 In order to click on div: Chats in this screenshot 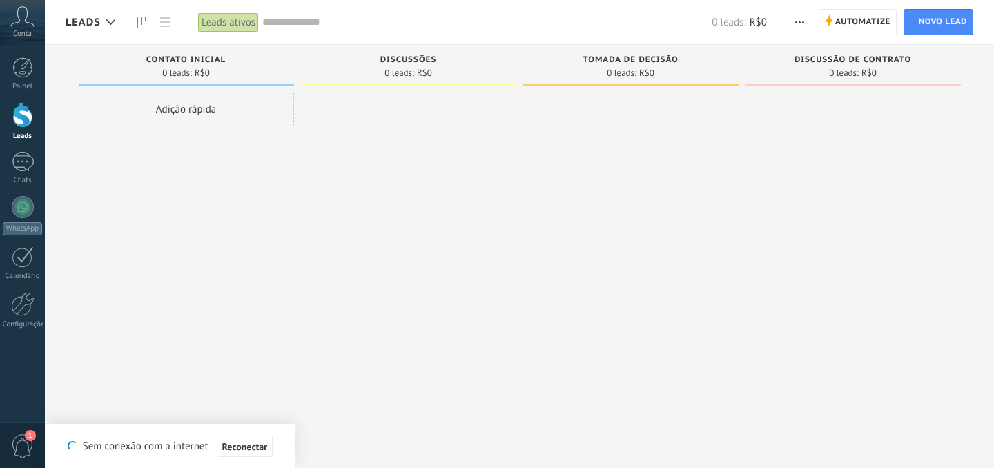, I will do `click(23, 180)`.